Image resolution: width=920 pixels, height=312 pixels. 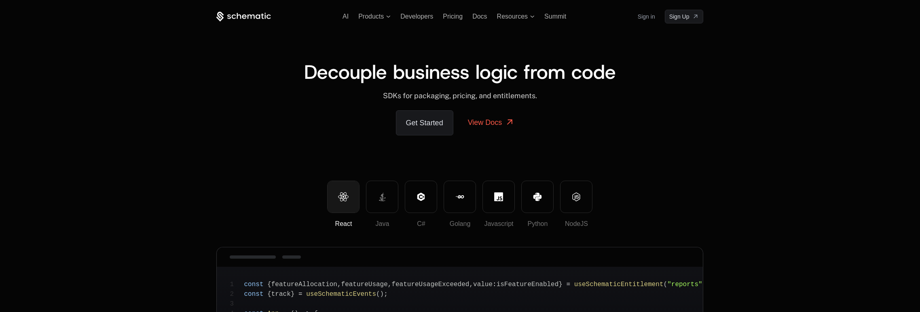 I want to click on span: featureAllocation, so click(x=304, y=285).